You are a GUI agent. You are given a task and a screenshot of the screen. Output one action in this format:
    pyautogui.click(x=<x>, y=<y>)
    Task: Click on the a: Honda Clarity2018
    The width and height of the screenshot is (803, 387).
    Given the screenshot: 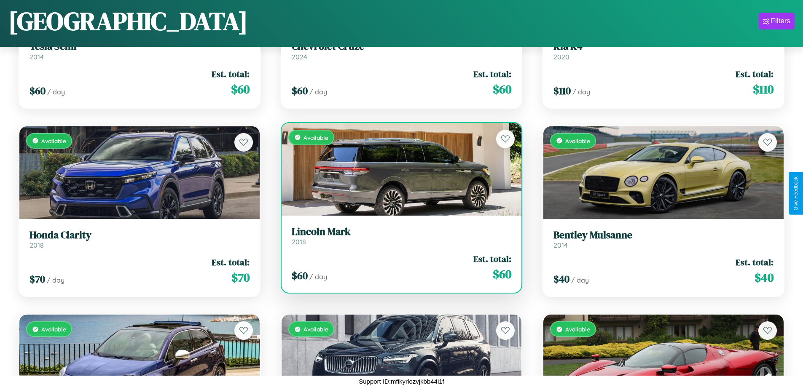 What is the action you would take?
    pyautogui.click(x=140, y=239)
    